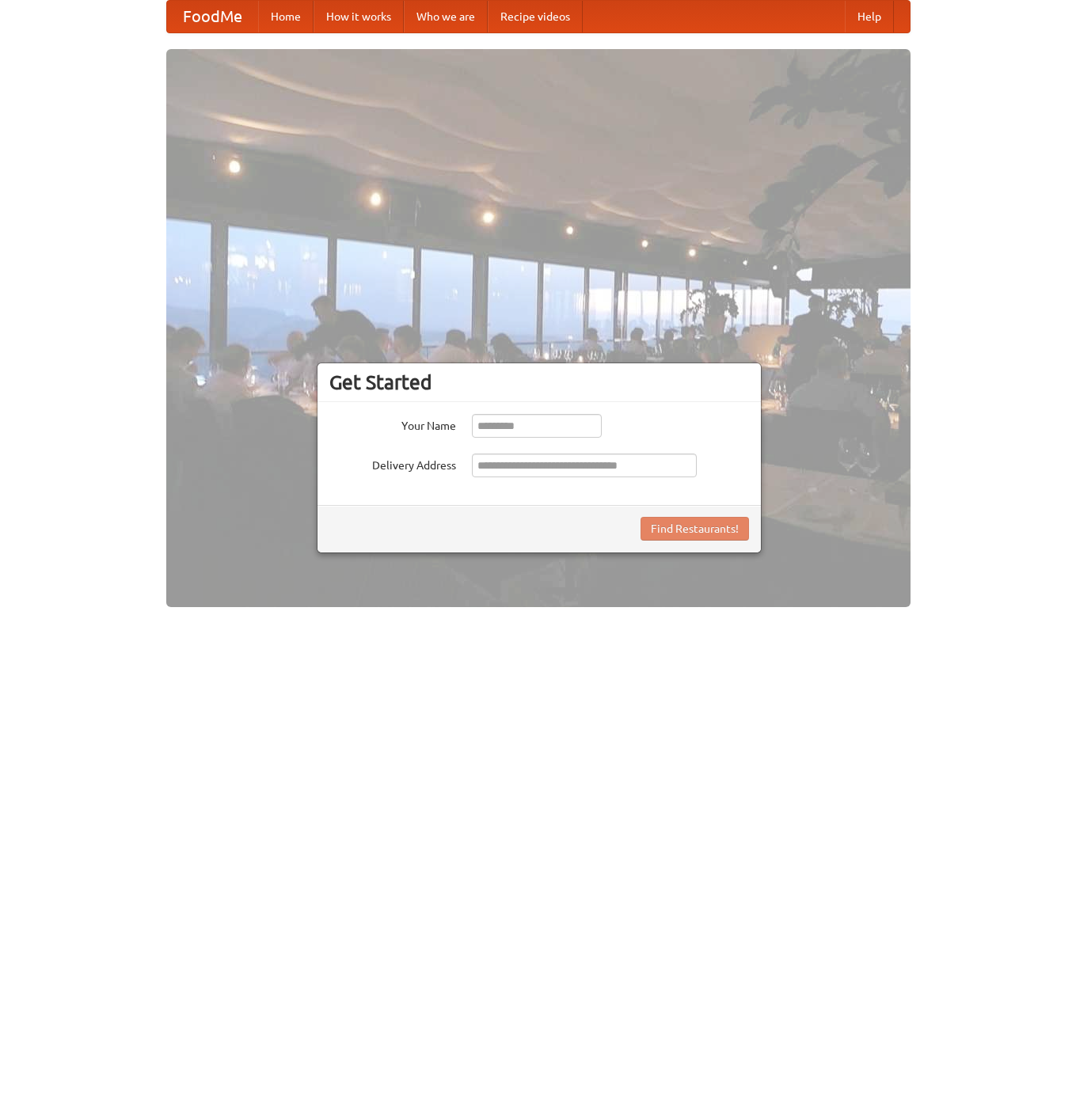  What do you see at coordinates (286, 17) in the screenshot?
I see `a: Home` at bounding box center [286, 17].